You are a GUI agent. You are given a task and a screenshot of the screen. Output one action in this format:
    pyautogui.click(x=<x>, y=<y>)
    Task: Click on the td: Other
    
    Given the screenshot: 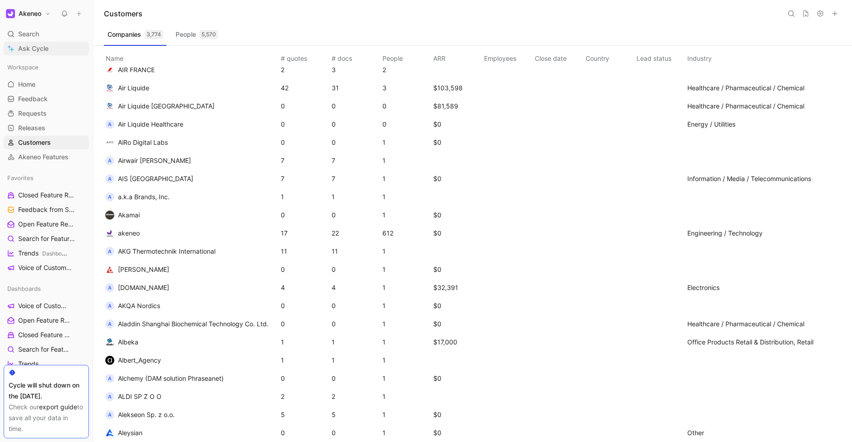 What is the action you would take?
    pyautogui.click(x=769, y=433)
    